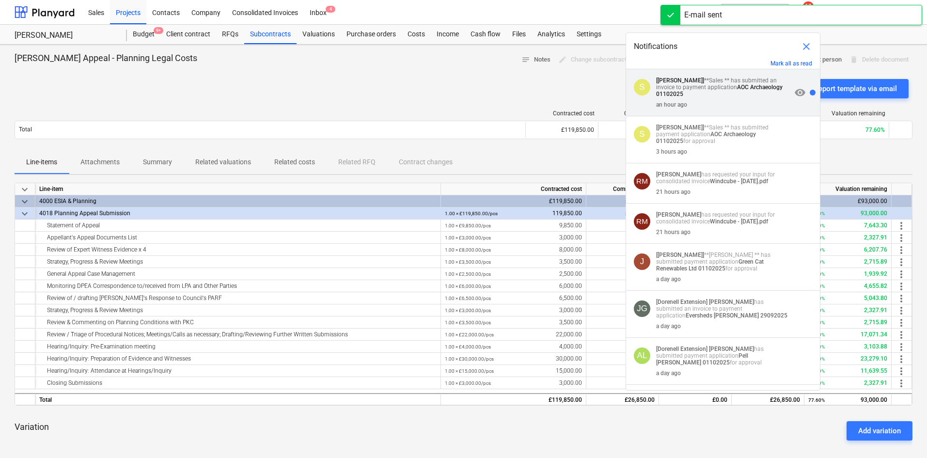 The height and width of the screenshot is (458, 927). Describe the element at coordinates (642, 308) in the screenshot. I see `span: JG` at that location.